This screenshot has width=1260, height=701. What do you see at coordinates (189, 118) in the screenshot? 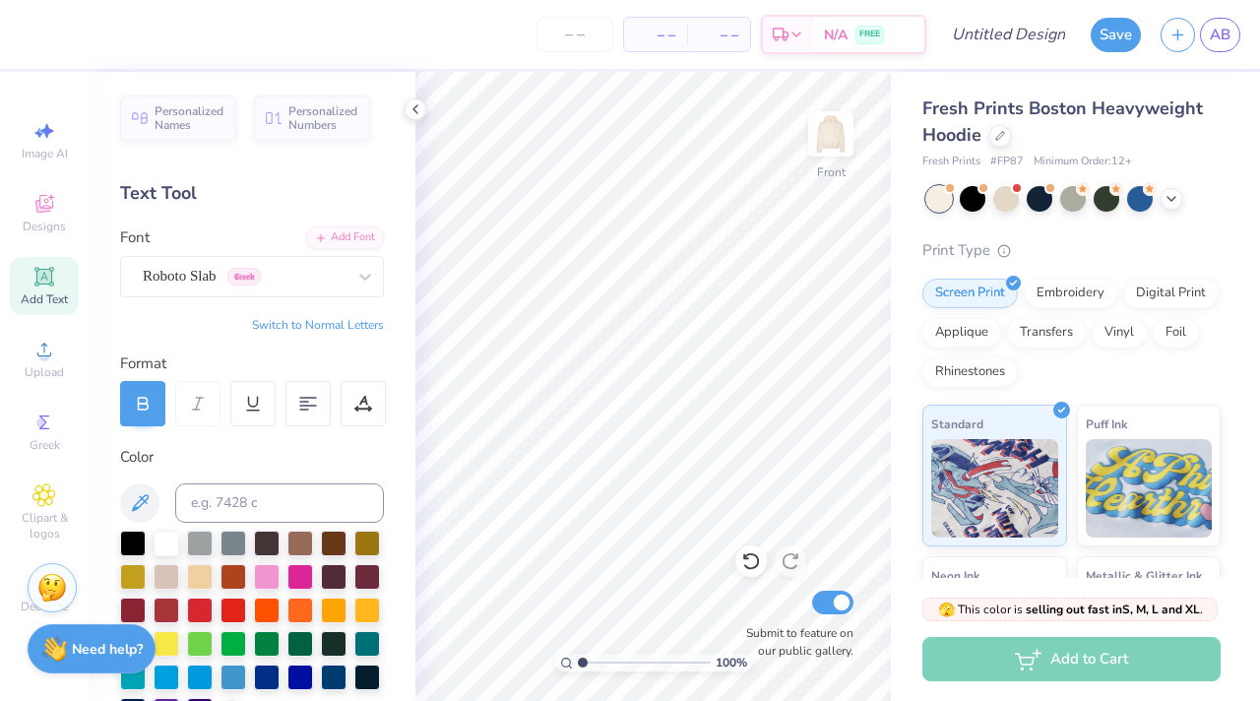
I see `span: Personalized Names` at bounding box center [189, 118].